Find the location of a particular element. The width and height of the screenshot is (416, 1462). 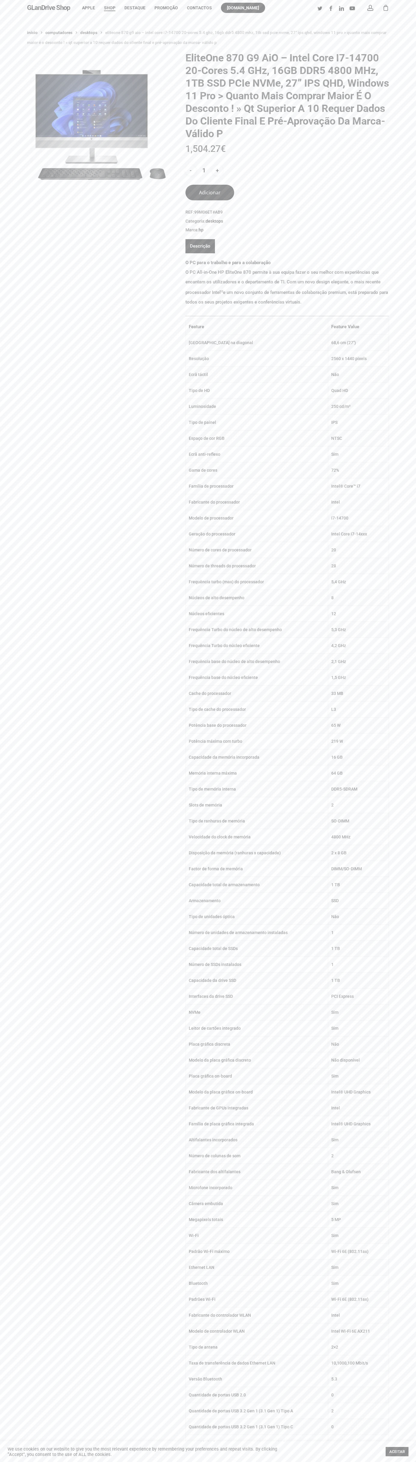

span: Contactos is located at coordinates (199, 8).